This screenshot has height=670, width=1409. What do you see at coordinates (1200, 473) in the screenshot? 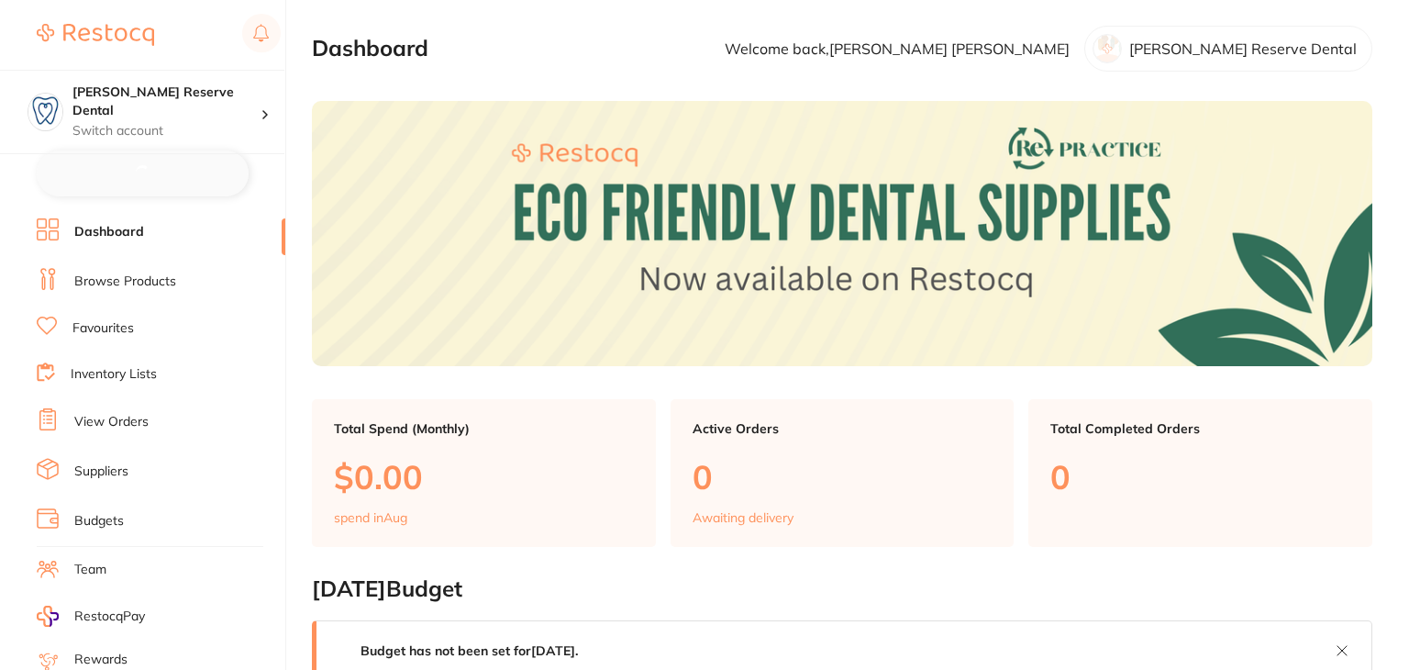
I see `a: Total Completed Orders0` at bounding box center [1200, 473].